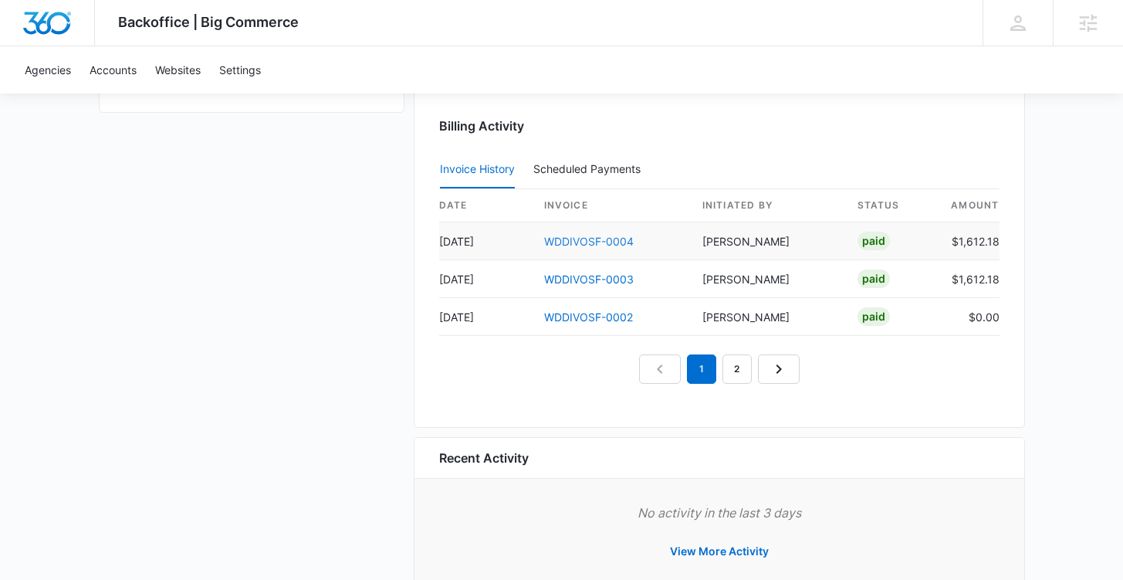  I want to click on th: date, so click(486, 205).